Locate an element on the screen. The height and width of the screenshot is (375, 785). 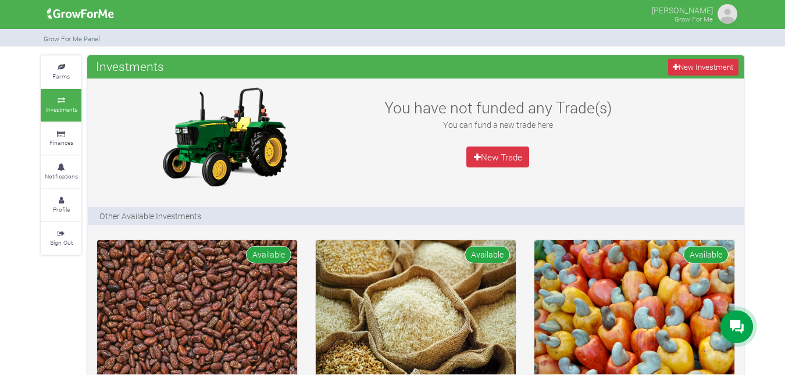
small: Farms is located at coordinates (61, 76).